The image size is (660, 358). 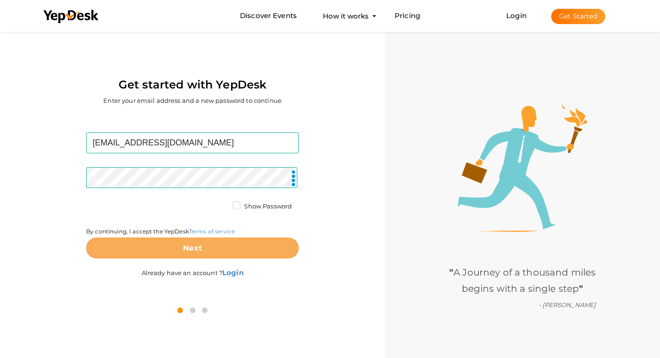 I want to click on label: Get started with YepDesk, so click(x=192, y=85).